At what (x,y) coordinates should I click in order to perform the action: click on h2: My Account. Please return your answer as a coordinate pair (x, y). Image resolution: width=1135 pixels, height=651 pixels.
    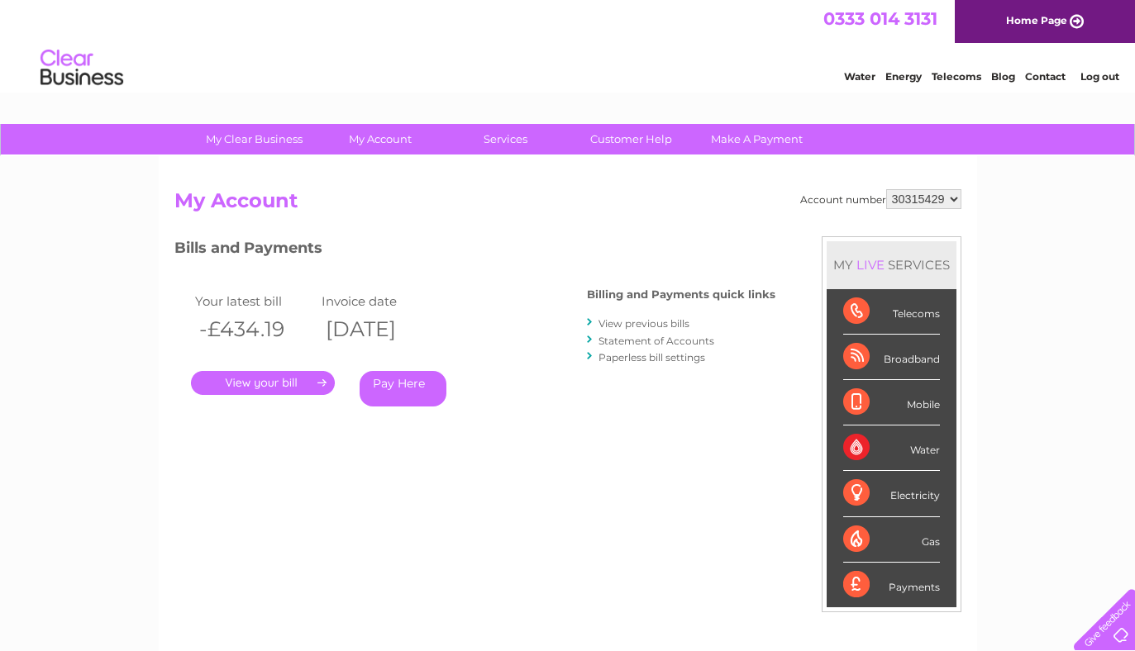
    Looking at the image, I should click on (568, 205).